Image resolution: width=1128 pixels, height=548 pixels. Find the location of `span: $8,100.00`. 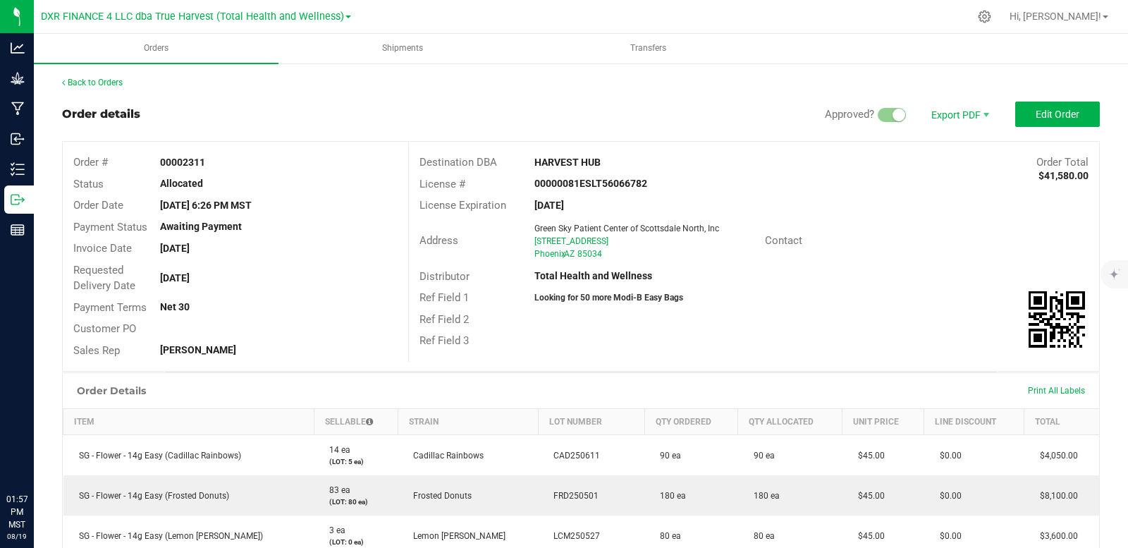

span: $8,100.00 is located at coordinates (1055, 495).